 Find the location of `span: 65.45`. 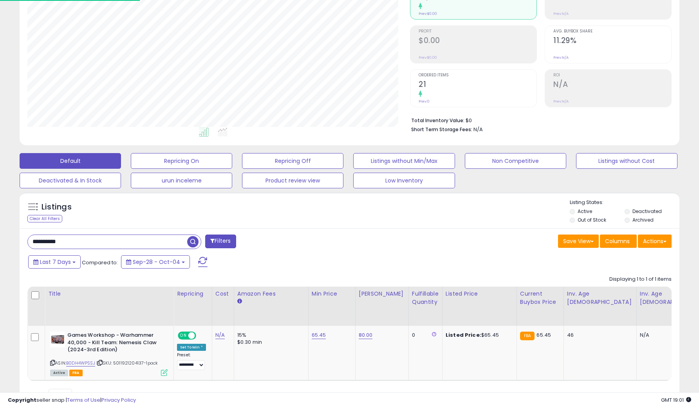

span: 65.45 is located at coordinates (544, 335).